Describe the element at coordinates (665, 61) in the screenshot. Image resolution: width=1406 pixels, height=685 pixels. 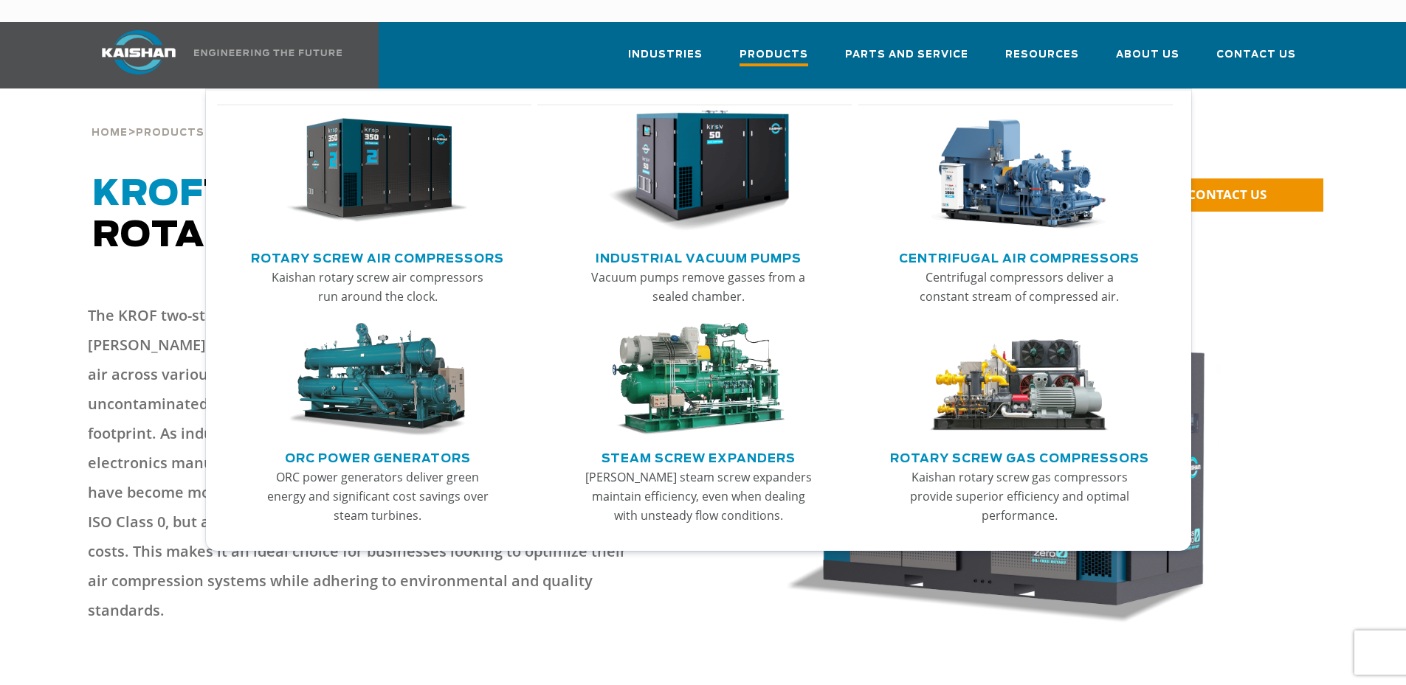
I see `a: Industries` at that location.